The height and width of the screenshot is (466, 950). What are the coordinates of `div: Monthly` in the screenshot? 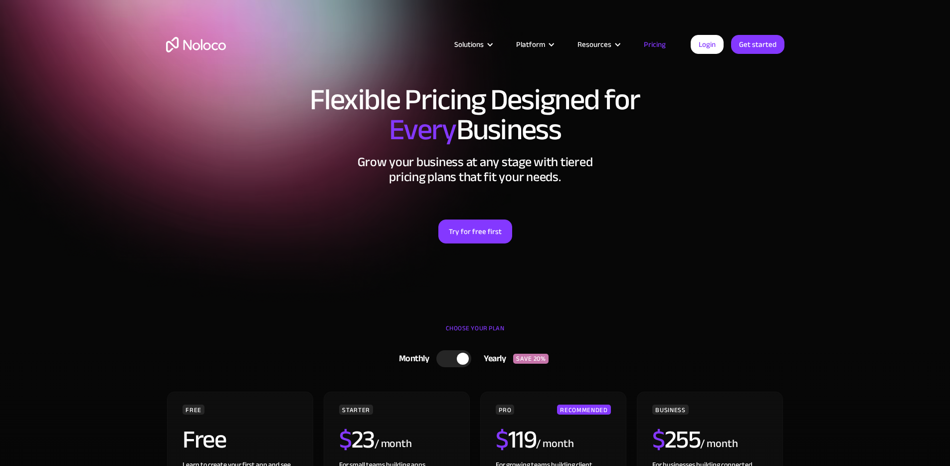 It's located at (411, 358).